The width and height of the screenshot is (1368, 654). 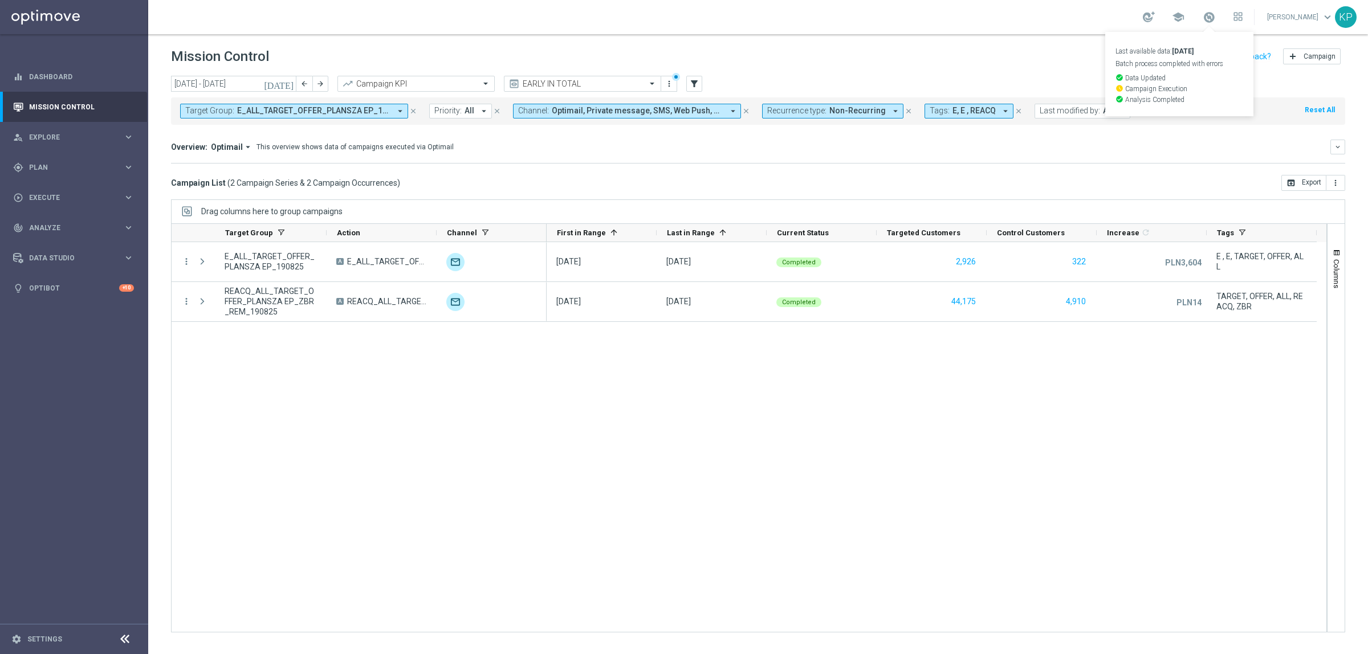 I want to click on button: lightbulb Optibot +10, so click(x=74, y=288).